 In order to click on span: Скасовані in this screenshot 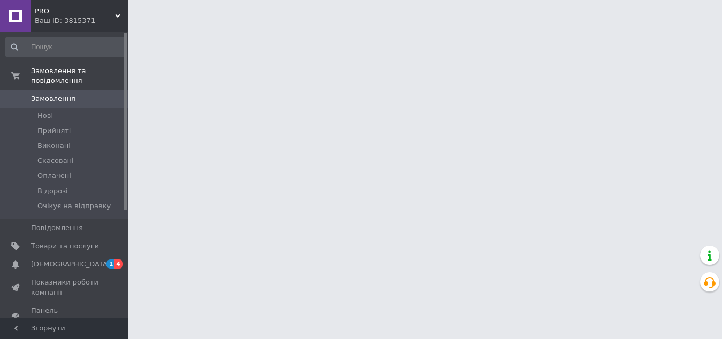, I will do `click(56, 161)`.